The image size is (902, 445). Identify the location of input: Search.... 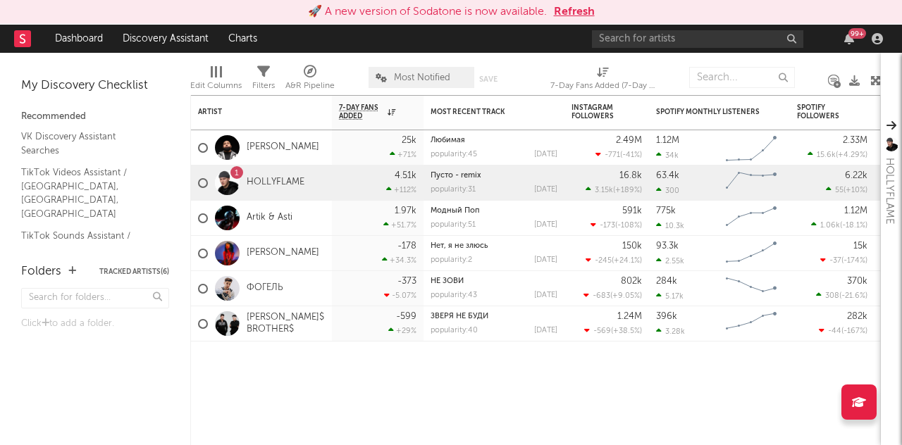
(742, 78).